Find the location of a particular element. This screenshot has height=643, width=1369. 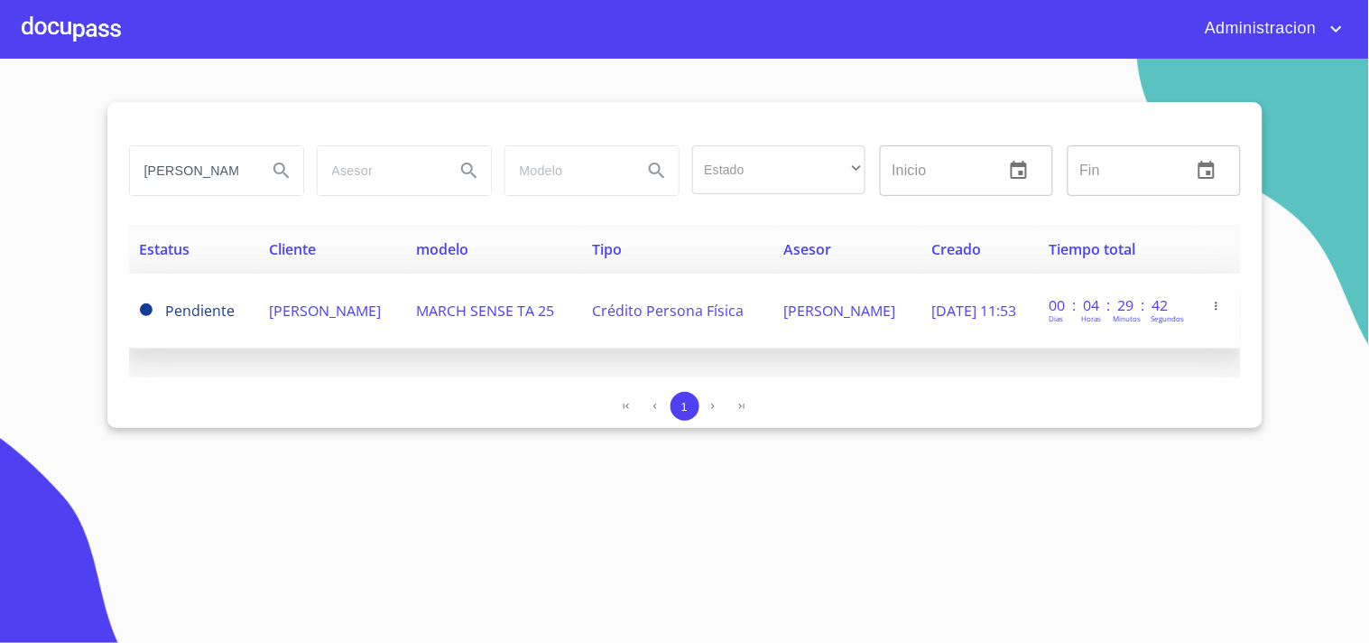

button: account of current user is located at coordinates (1269, 29).